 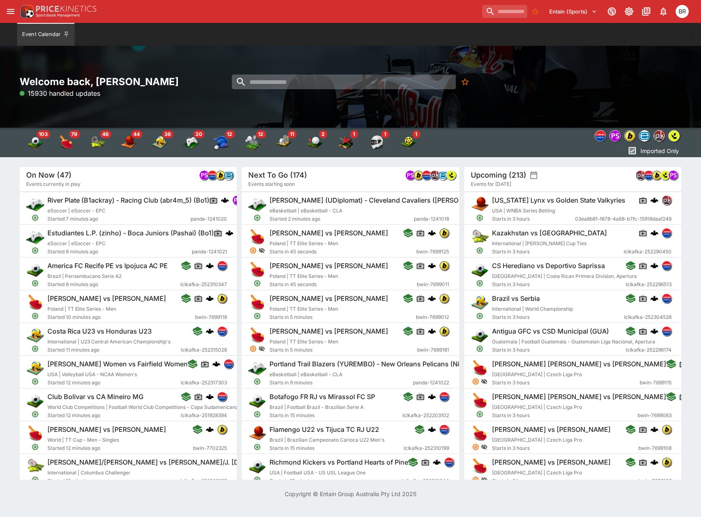 I want to click on div: Golf, so click(x=315, y=142).